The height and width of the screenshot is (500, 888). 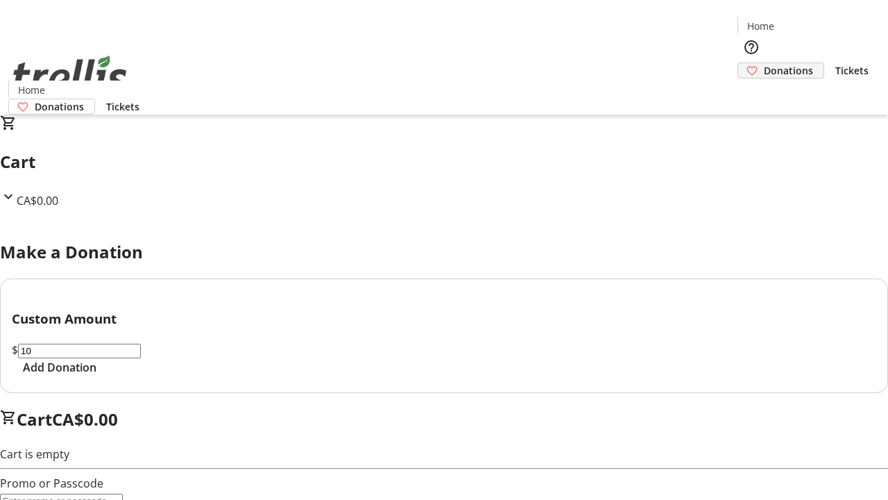 I want to click on button: Cart, so click(x=751, y=92).